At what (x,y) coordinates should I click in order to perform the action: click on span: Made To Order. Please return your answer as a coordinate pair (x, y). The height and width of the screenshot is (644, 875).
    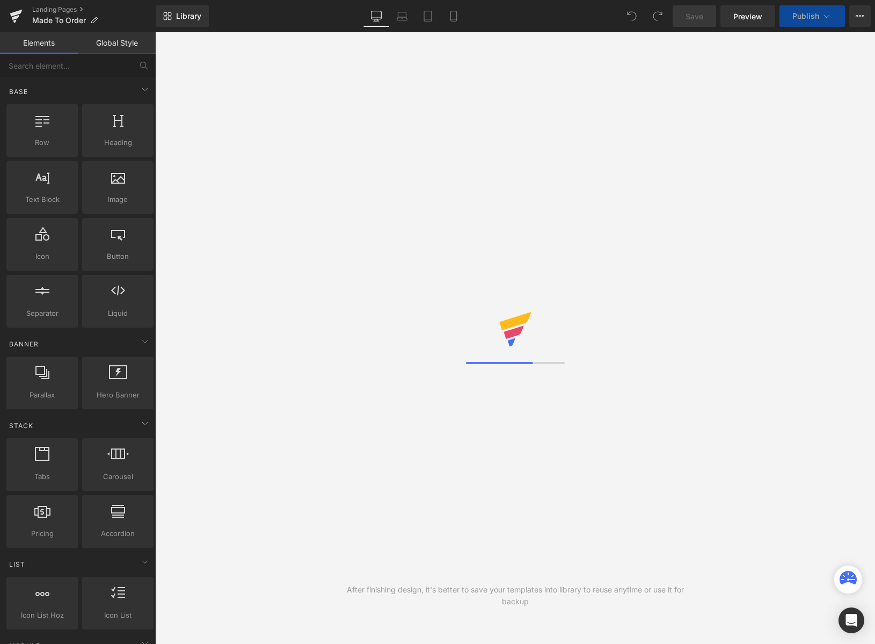
    Looking at the image, I should click on (59, 20).